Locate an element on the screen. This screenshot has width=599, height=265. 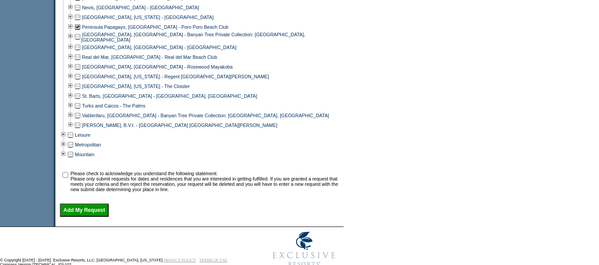
a: PRIVACY POLICY is located at coordinates (179, 261).